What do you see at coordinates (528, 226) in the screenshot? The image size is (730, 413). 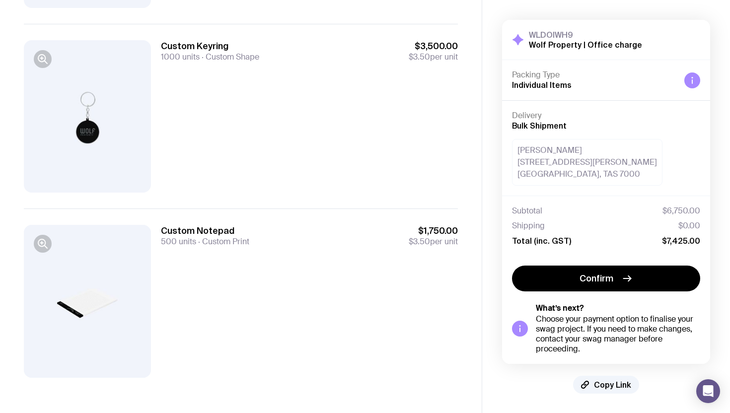 I see `span: Shipping` at bounding box center [528, 226].